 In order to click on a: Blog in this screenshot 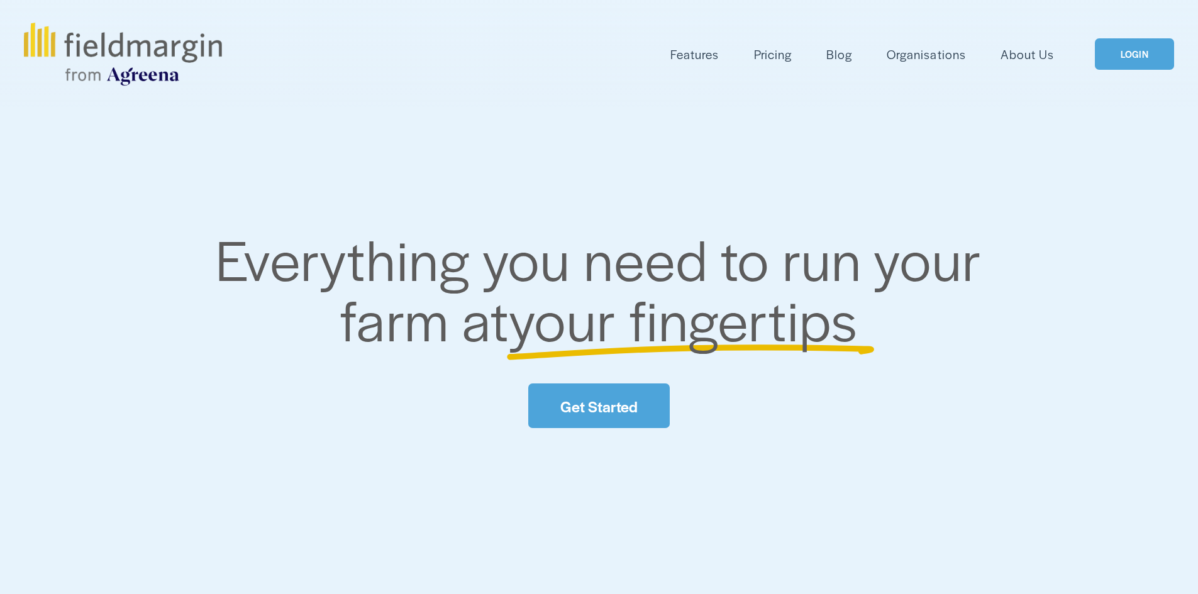, I will do `click(839, 54)`.